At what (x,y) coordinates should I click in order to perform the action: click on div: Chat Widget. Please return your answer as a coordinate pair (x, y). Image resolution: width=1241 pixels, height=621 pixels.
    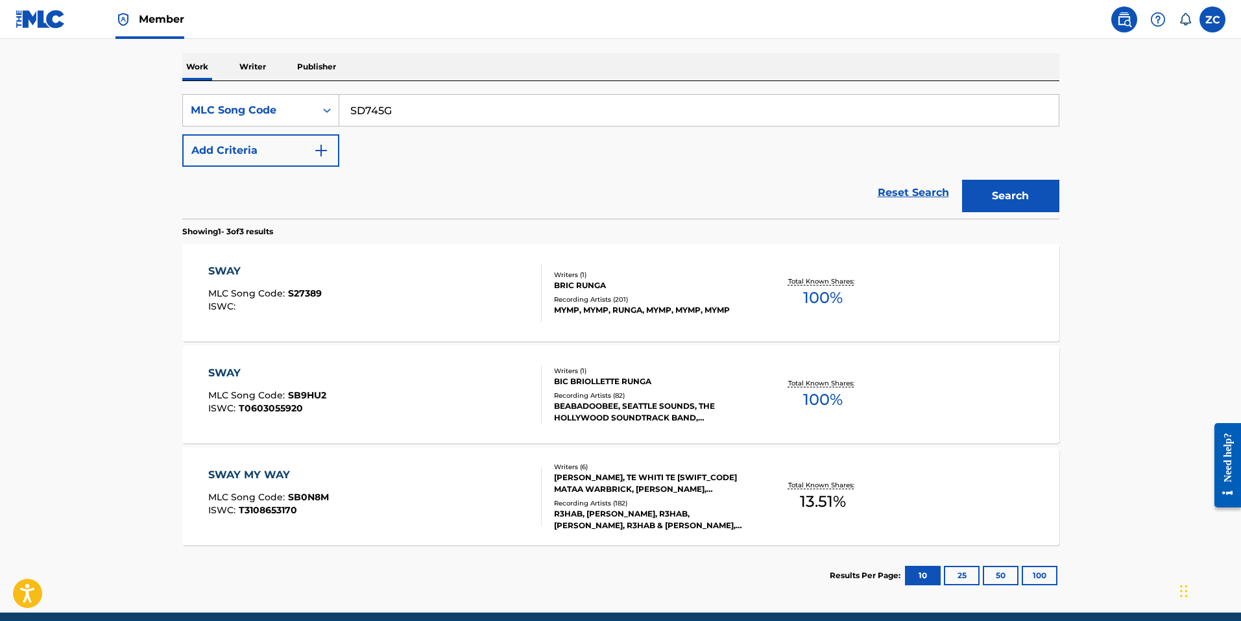
    Looking at the image, I should click on (1208, 589).